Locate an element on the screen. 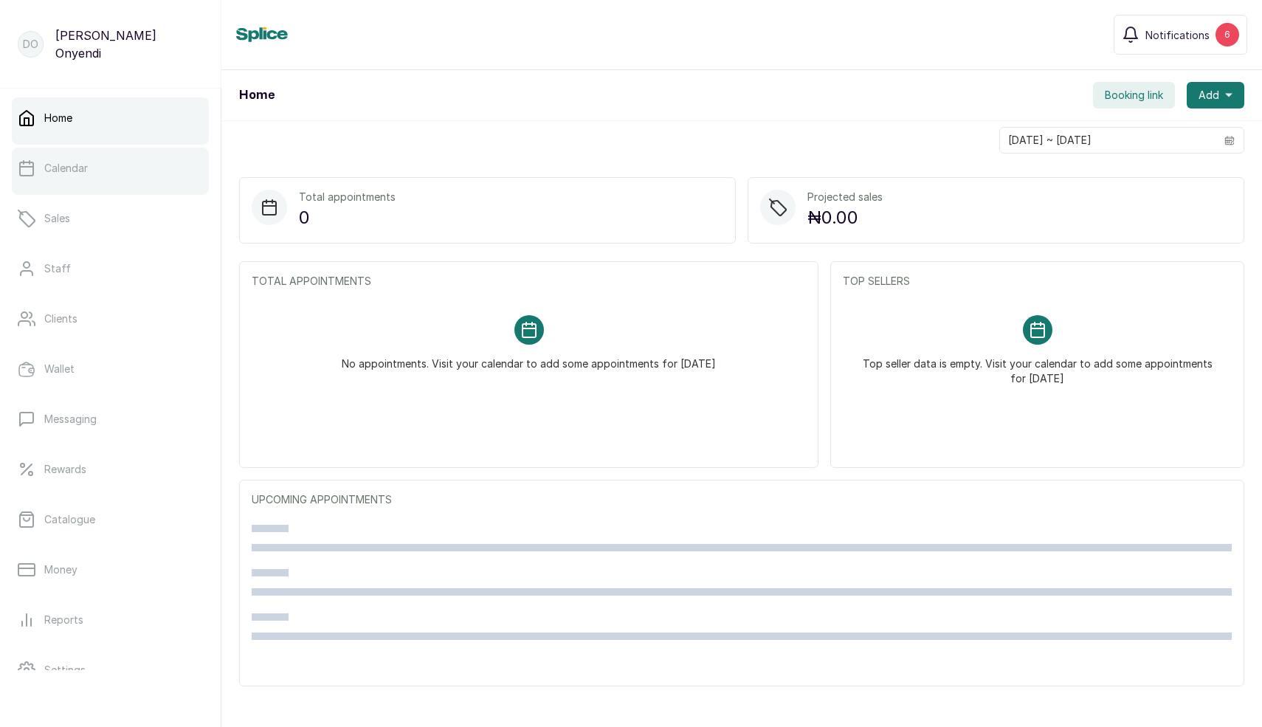 The image size is (1262, 727). a: Staff is located at coordinates (110, 269).